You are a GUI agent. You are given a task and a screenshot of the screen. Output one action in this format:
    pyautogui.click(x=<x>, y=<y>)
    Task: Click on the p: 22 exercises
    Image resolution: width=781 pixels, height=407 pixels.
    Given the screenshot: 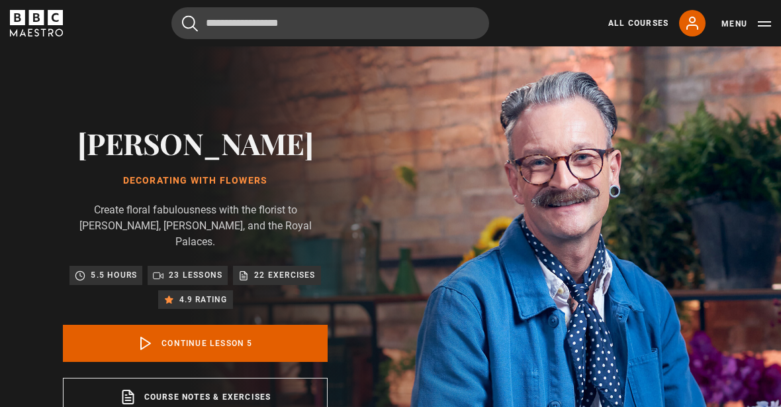 What is the action you would take?
    pyautogui.click(x=285, y=275)
    